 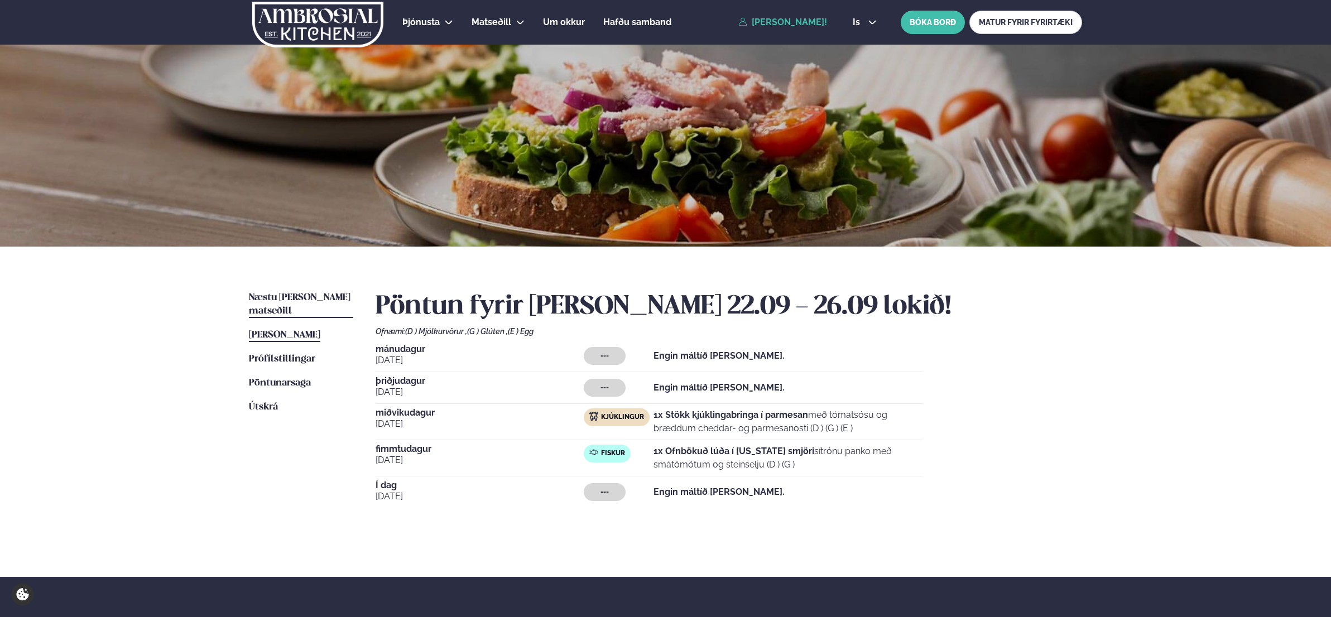 What do you see at coordinates (479, 449) in the screenshot?
I see `span: fimmtudagur` at bounding box center [479, 449].